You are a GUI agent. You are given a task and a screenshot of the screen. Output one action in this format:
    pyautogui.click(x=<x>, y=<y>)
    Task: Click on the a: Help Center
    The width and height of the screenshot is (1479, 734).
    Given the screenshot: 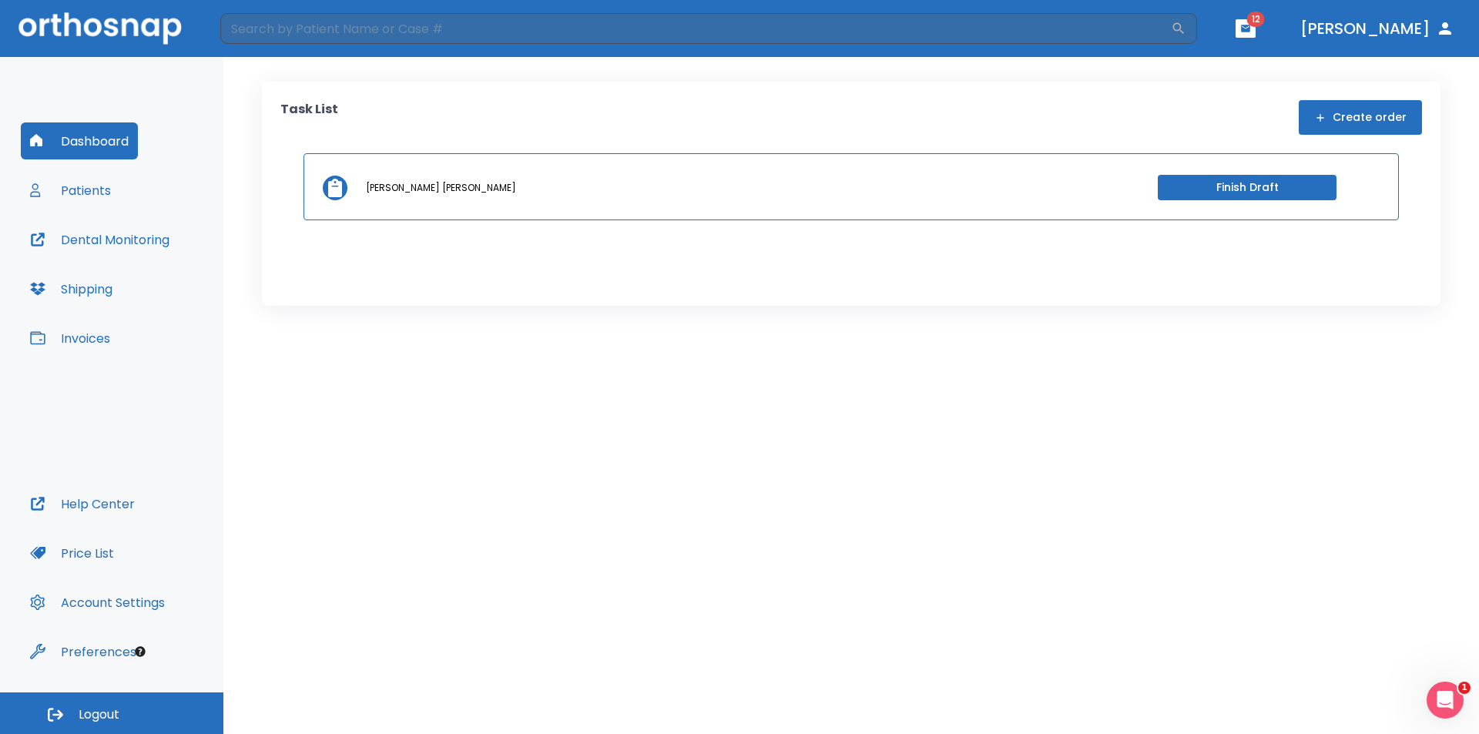 What is the action you would take?
    pyautogui.click(x=82, y=504)
    